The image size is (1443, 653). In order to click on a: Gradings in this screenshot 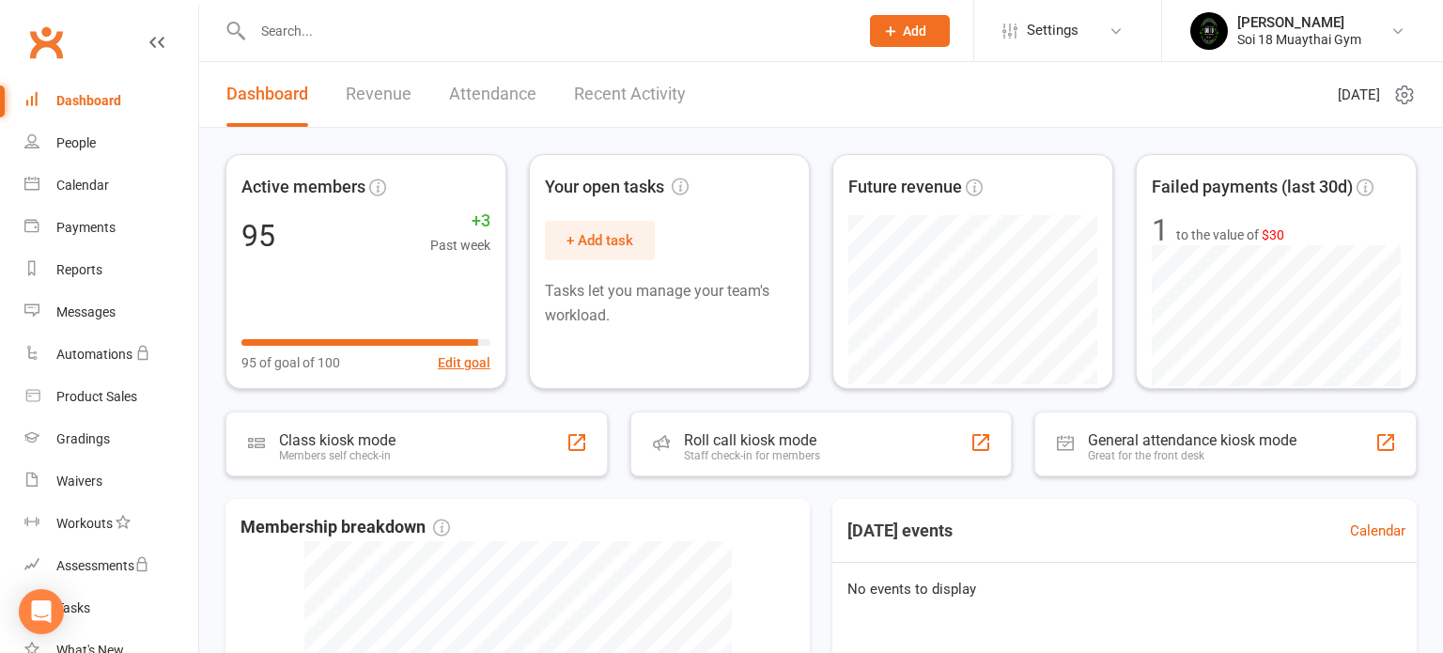, I will do `click(111, 439)`.